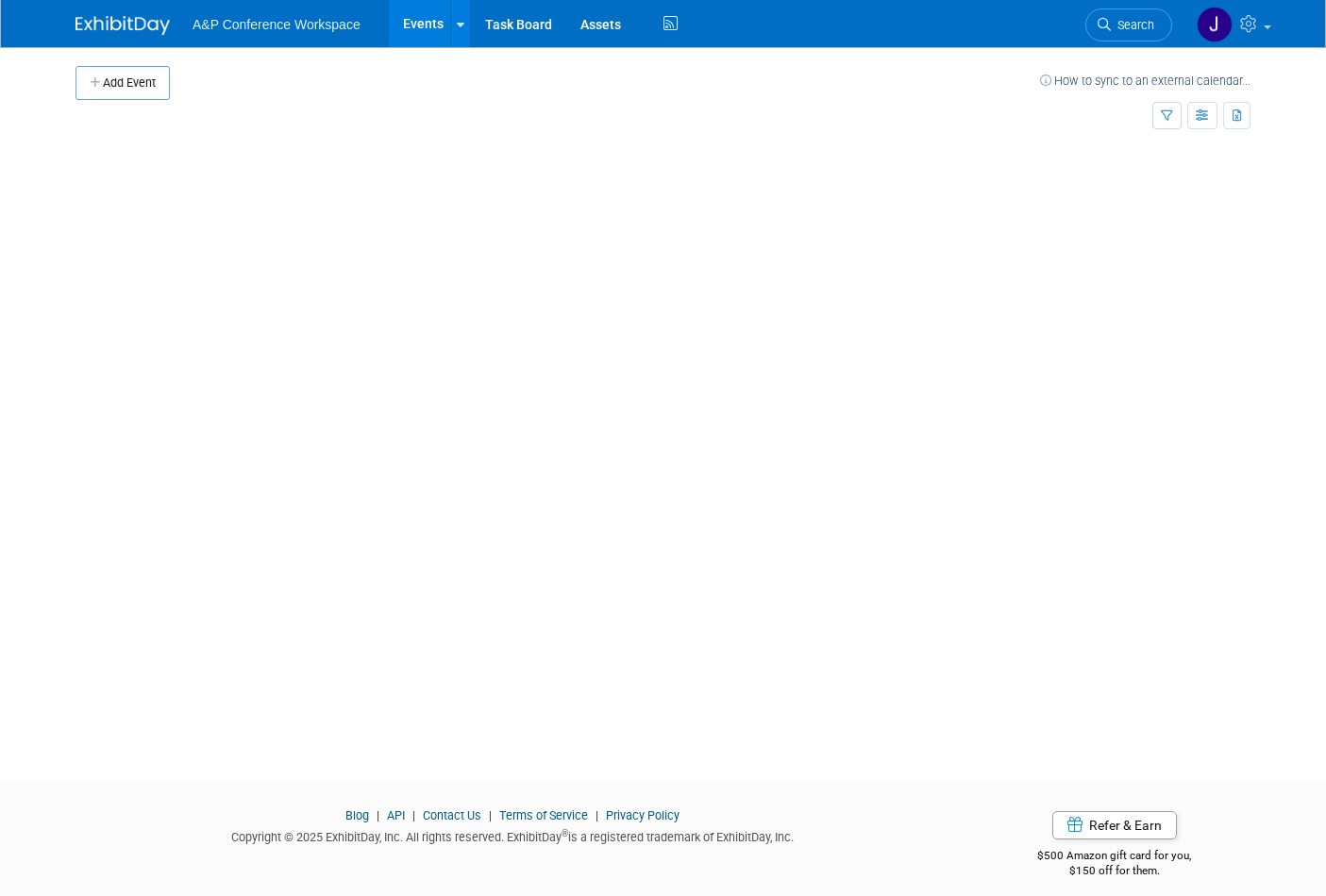  What do you see at coordinates (1132, 25) in the screenshot?
I see `span: Search` at bounding box center [1132, 25].